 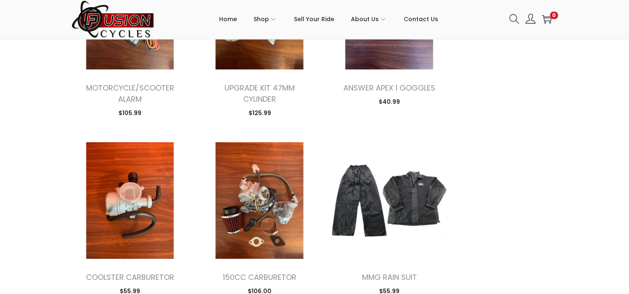 What do you see at coordinates (130, 94) in the screenshot?
I see `a: MOTORCYCLE/SCOOTER ALARM` at bounding box center [130, 94].